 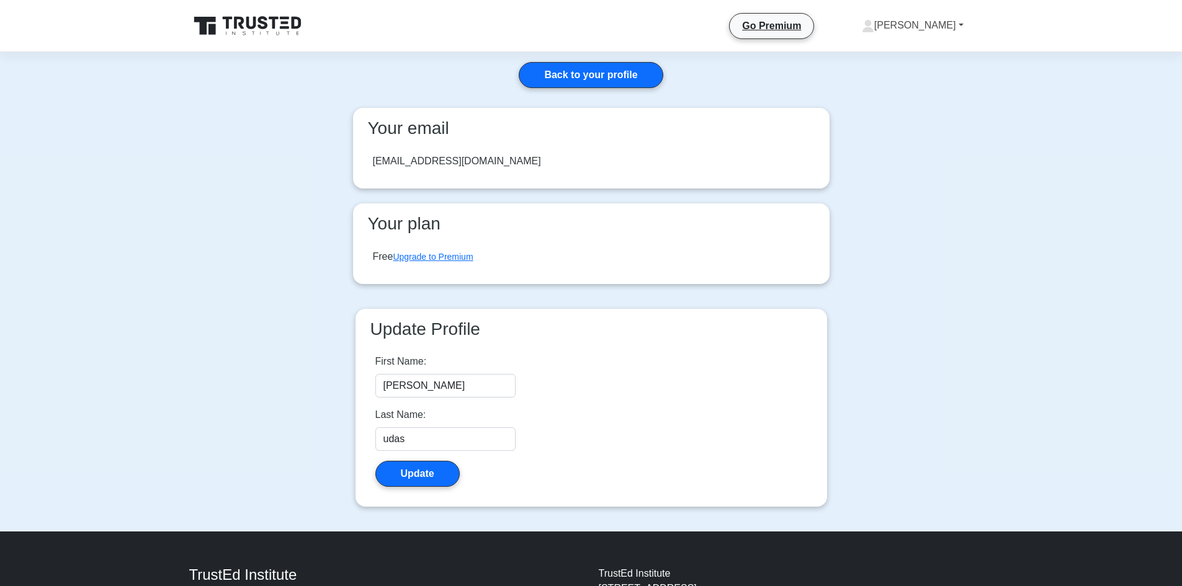 What do you see at coordinates (401, 415) in the screenshot?
I see `label: Last Name:` at bounding box center [401, 415].